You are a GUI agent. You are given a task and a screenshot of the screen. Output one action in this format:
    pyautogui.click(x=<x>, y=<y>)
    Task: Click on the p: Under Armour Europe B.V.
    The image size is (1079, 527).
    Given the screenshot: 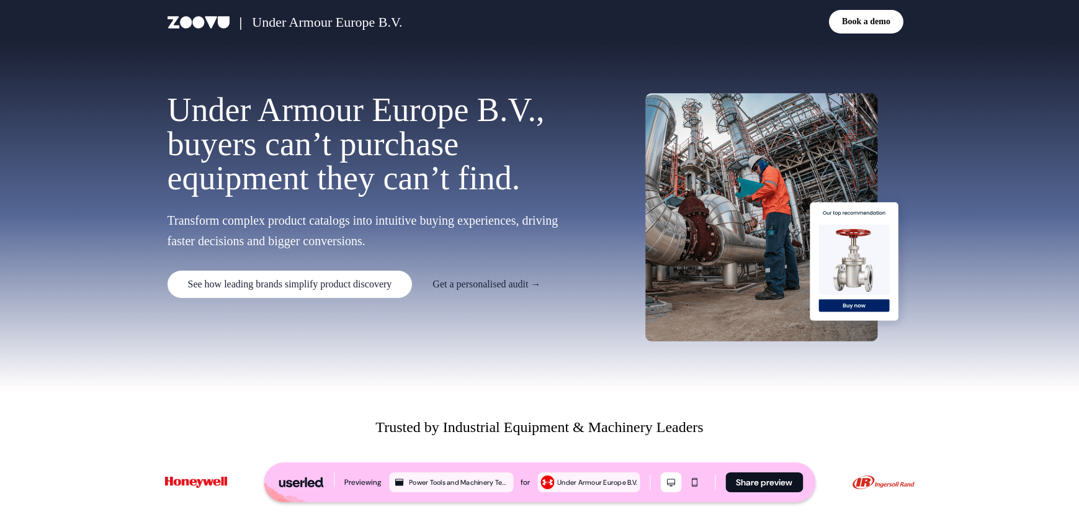 What is the action you would take?
    pyautogui.click(x=327, y=22)
    